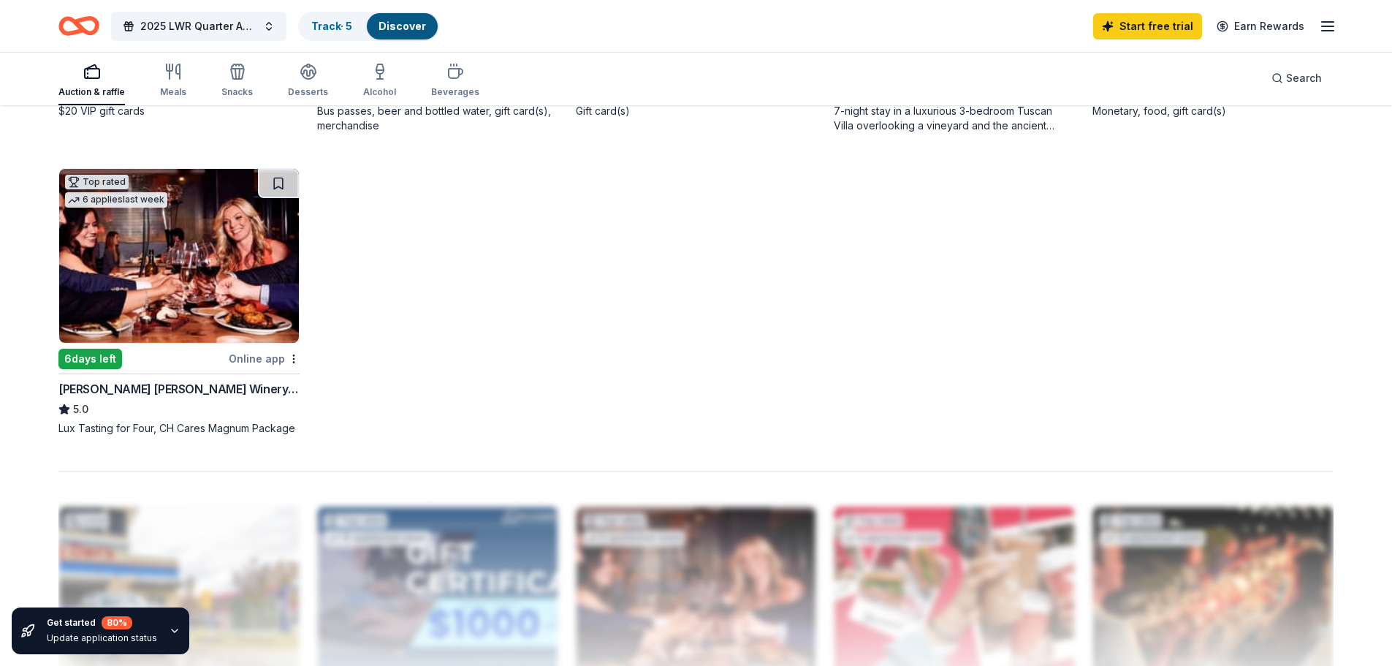 The image size is (1392, 666). What do you see at coordinates (179, 428) in the screenshot?
I see `div: Lux Tasting for Four, CH Cares Magnum Package` at bounding box center [179, 428].